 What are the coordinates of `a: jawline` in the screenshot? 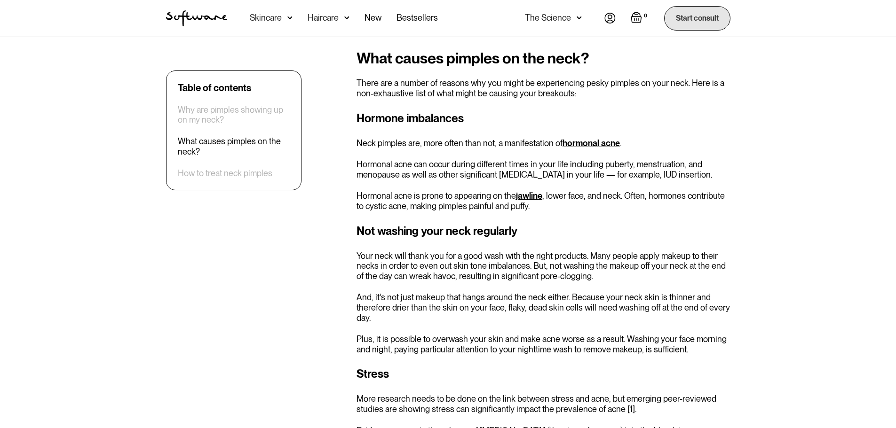 It's located at (529, 196).